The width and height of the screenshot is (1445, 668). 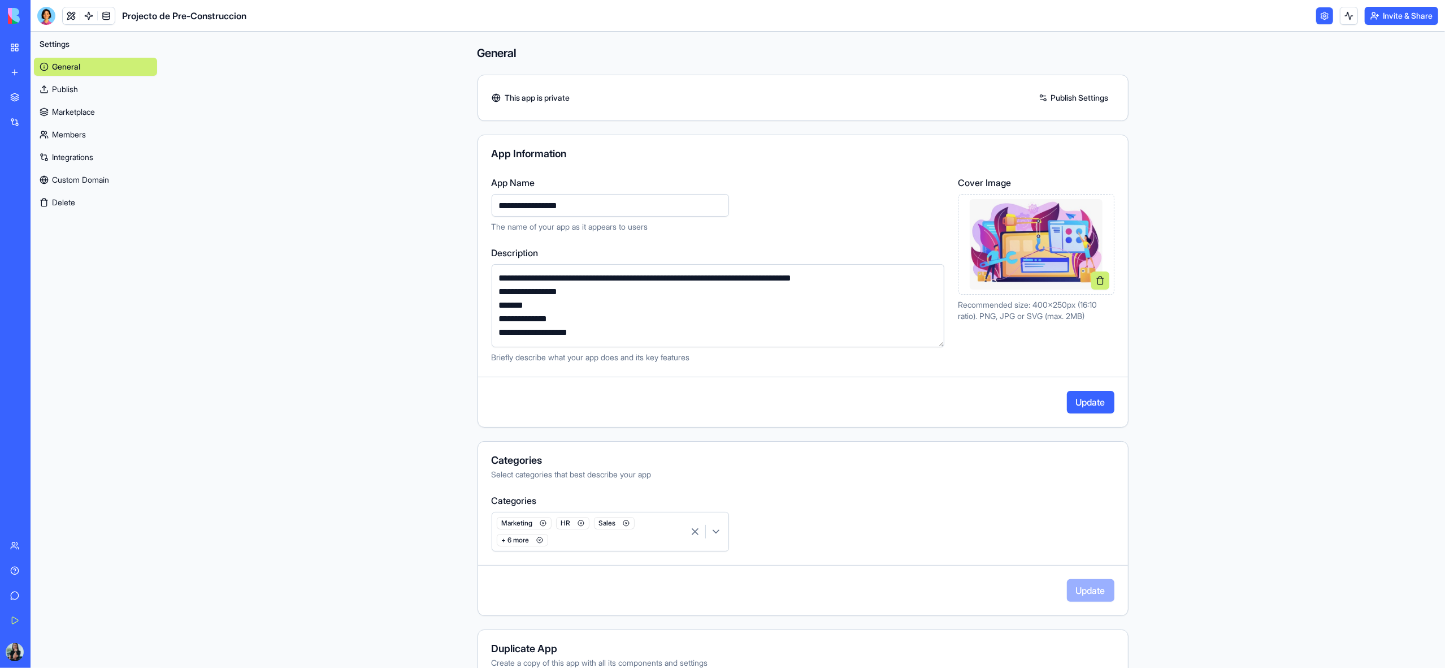 I want to click on p: Briefly describe what your app does and its key features, so click(x=718, y=357).